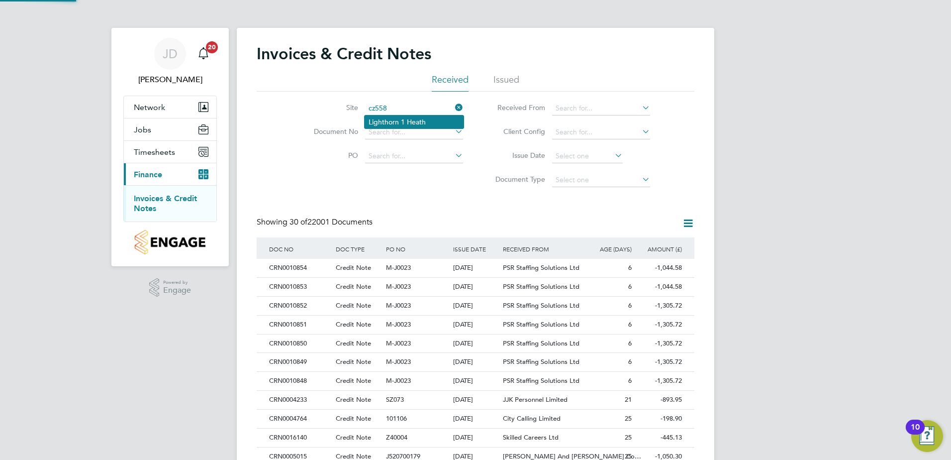 Image resolution: width=951 pixels, height=460 pixels. Describe the element at coordinates (170, 107) in the screenshot. I see `button: Network` at that location.